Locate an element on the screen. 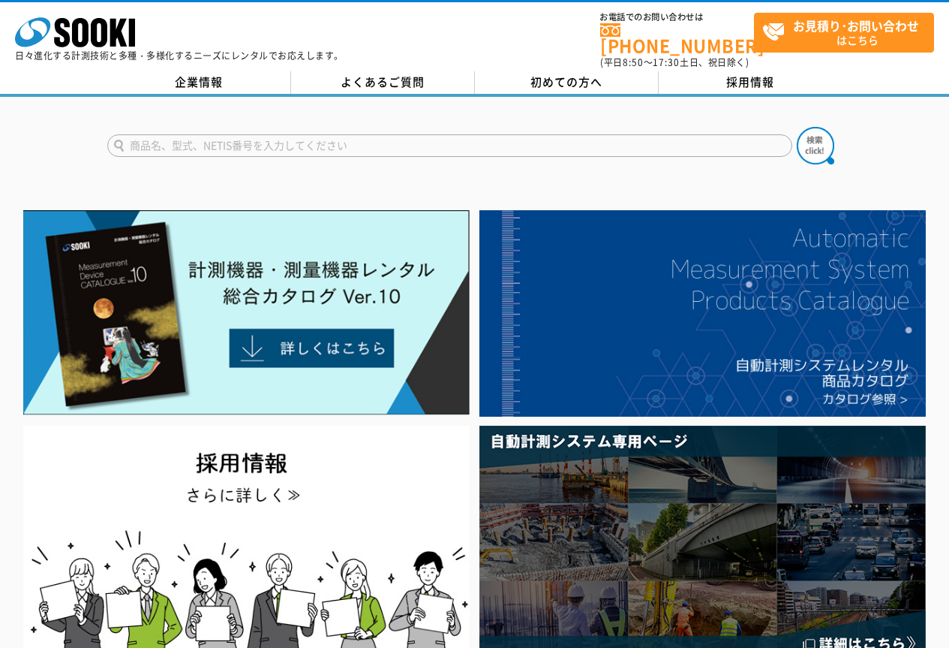 Image resolution: width=949 pixels, height=648 pixels. a: お見積り･お問い合わせはこちら is located at coordinates (844, 32).